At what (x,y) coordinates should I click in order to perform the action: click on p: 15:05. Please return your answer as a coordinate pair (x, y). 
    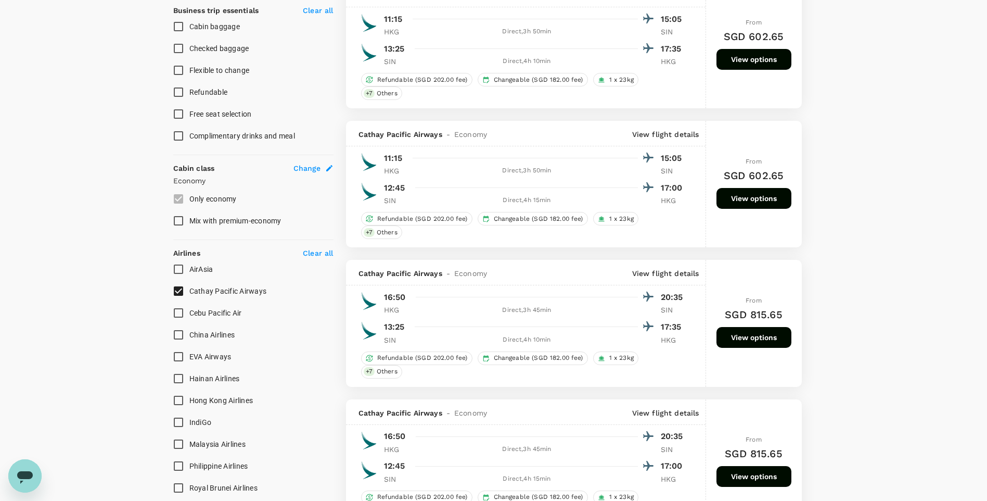
    Looking at the image, I should click on (674, 158).